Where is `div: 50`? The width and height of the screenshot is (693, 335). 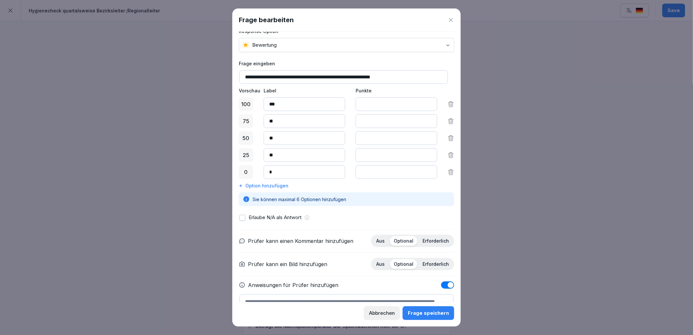 div: 50 is located at coordinates (246, 138).